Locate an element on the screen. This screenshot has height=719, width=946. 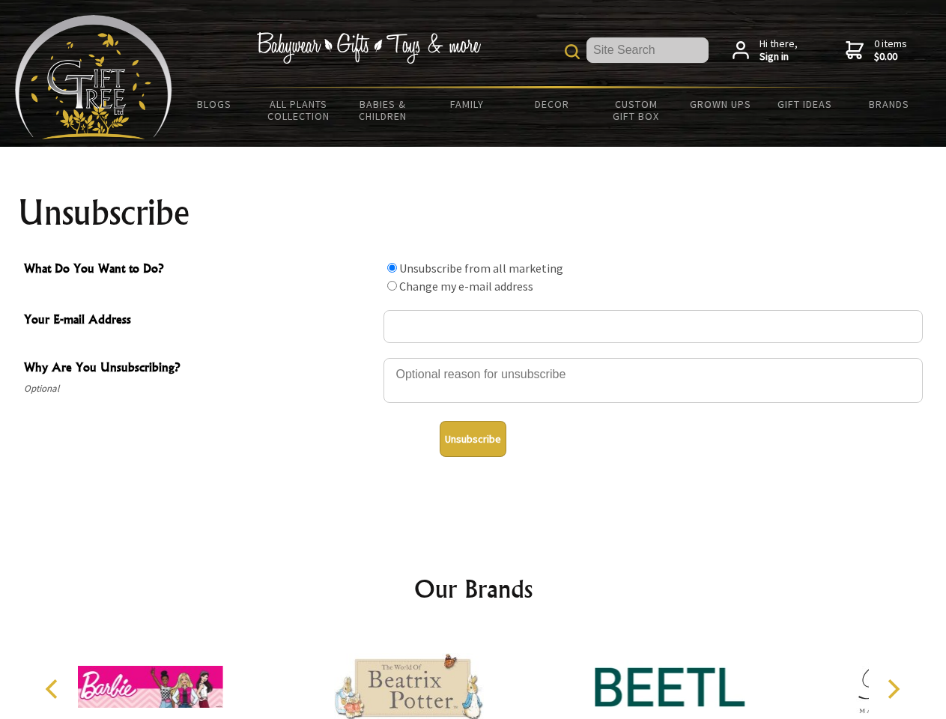
textarea: Why Are You Unsubscribing? is located at coordinates (653, 381).